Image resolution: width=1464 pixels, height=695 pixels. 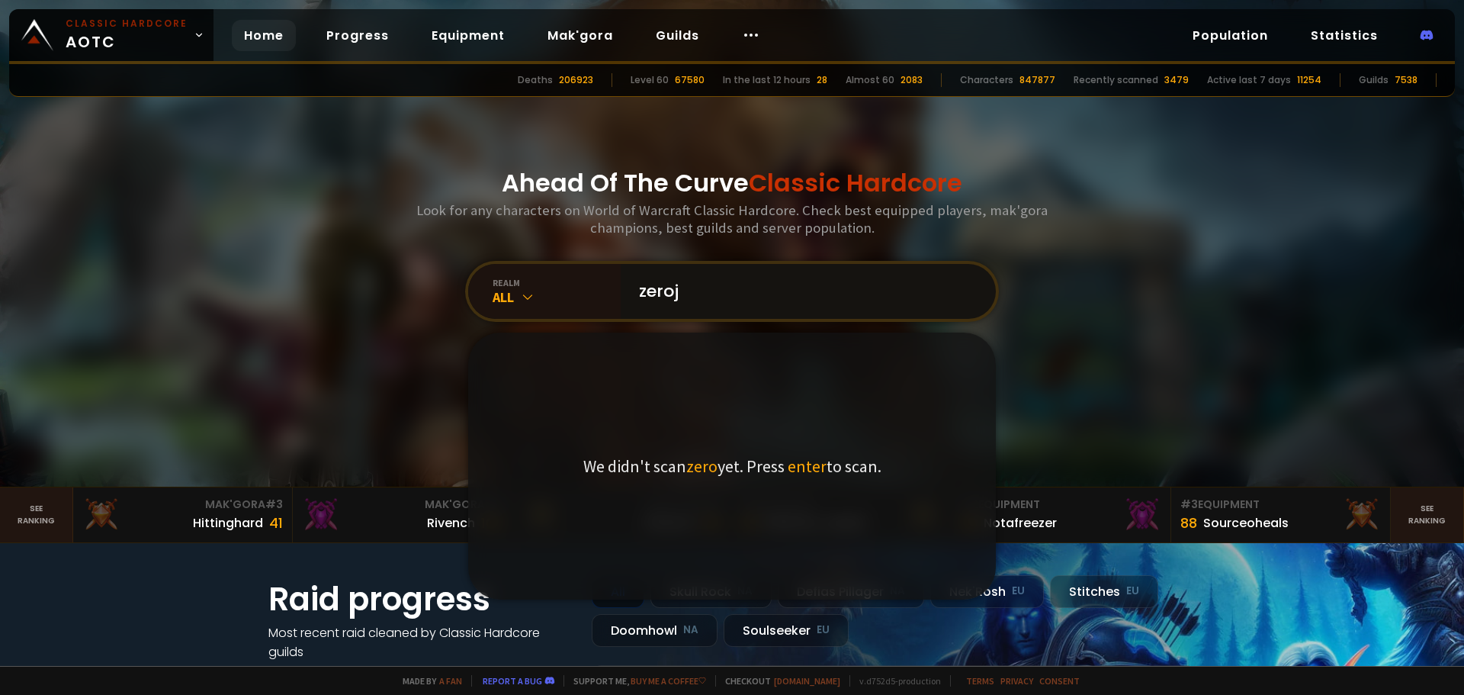 I want to click on a: Guilds, so click(x=677, y=35).